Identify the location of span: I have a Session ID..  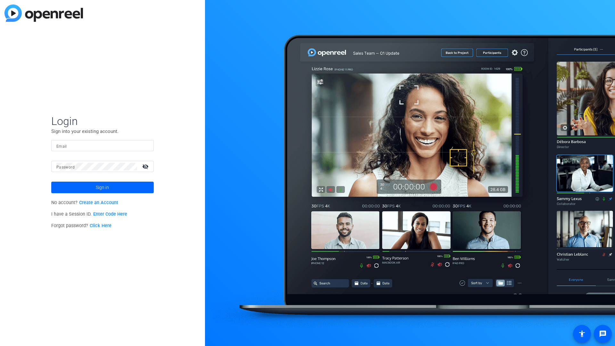
(89, 214).